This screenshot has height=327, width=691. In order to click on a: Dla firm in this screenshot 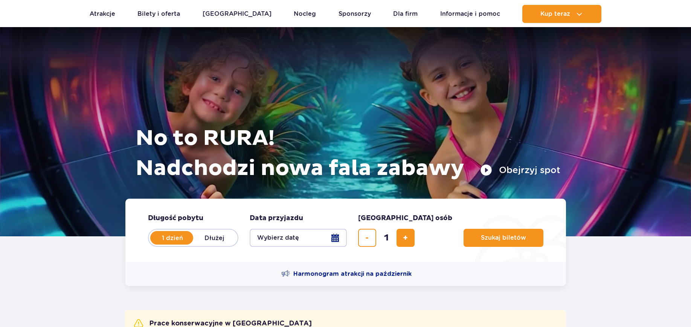, I will do `click(405, 14)`.